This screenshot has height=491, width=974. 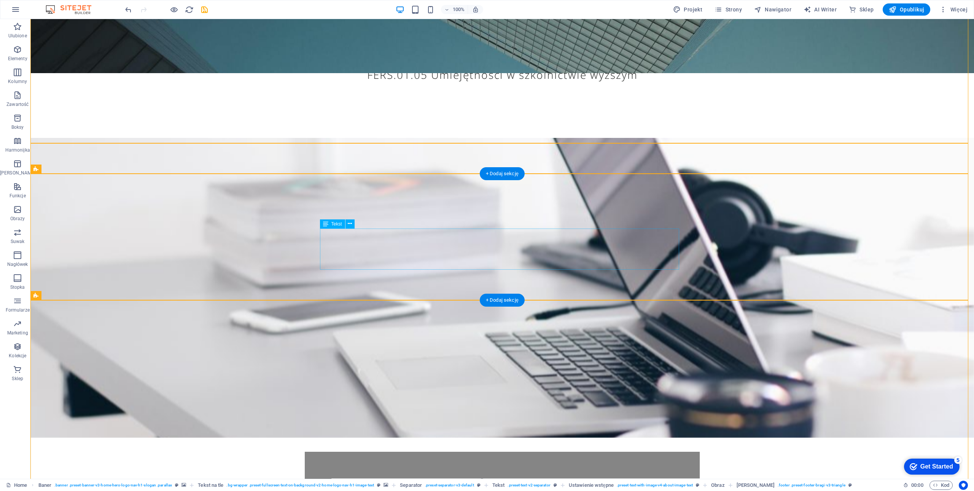 What do you see at coordinates (18, 378) in the screenshot?
I see `p: Sklep` at bounding box center [18, 378].